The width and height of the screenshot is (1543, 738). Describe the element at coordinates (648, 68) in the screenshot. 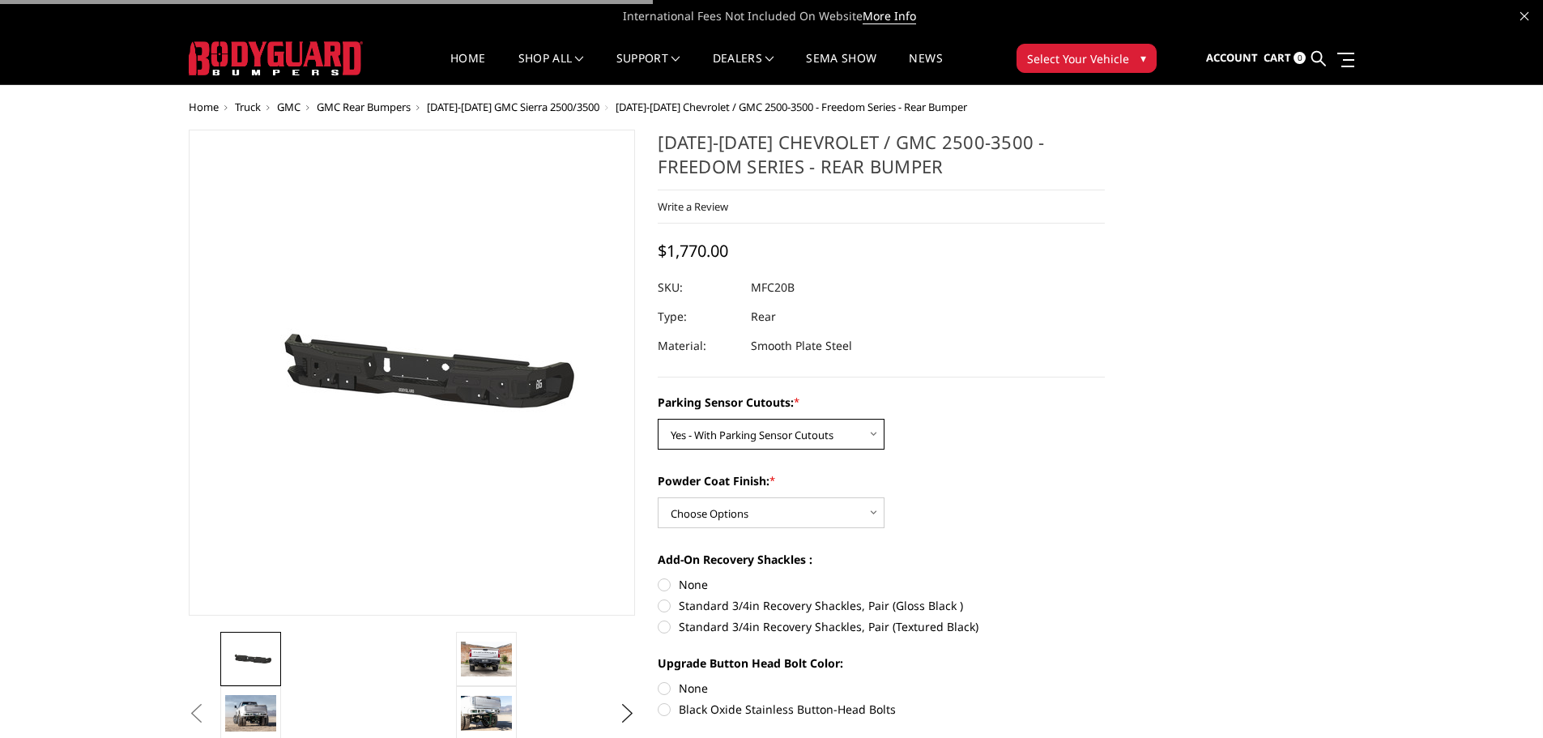

I see `a: Support` at that location.